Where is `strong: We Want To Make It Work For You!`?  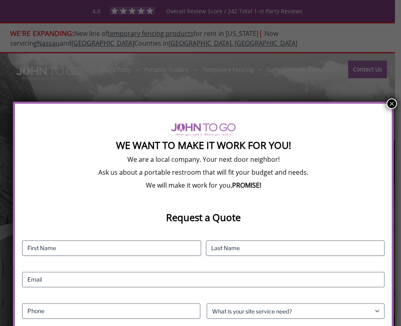
strong: We Want To Make It Work For You! is located at coordinates (204, 145).